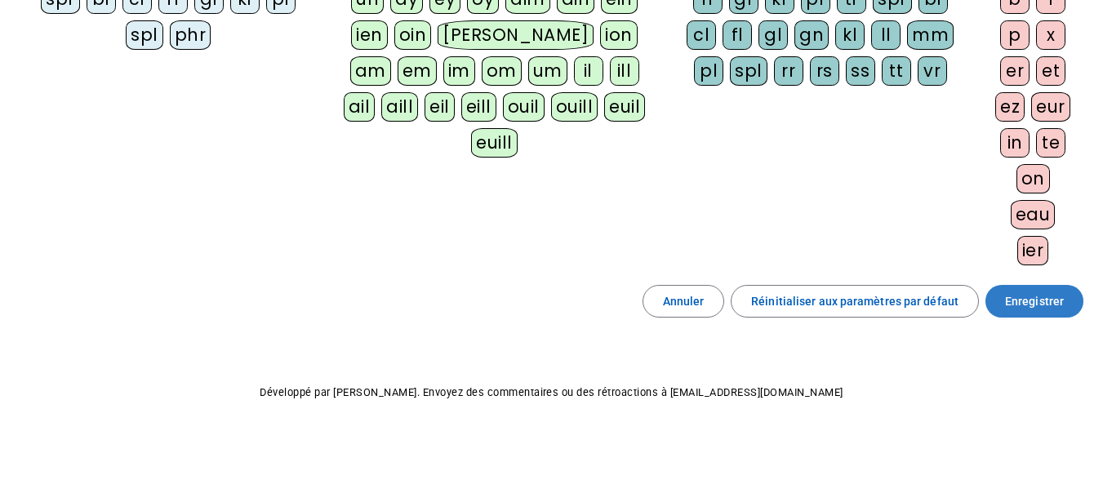 The image size is (1103, 489). I want to click on div: aill, so click(399, 107).